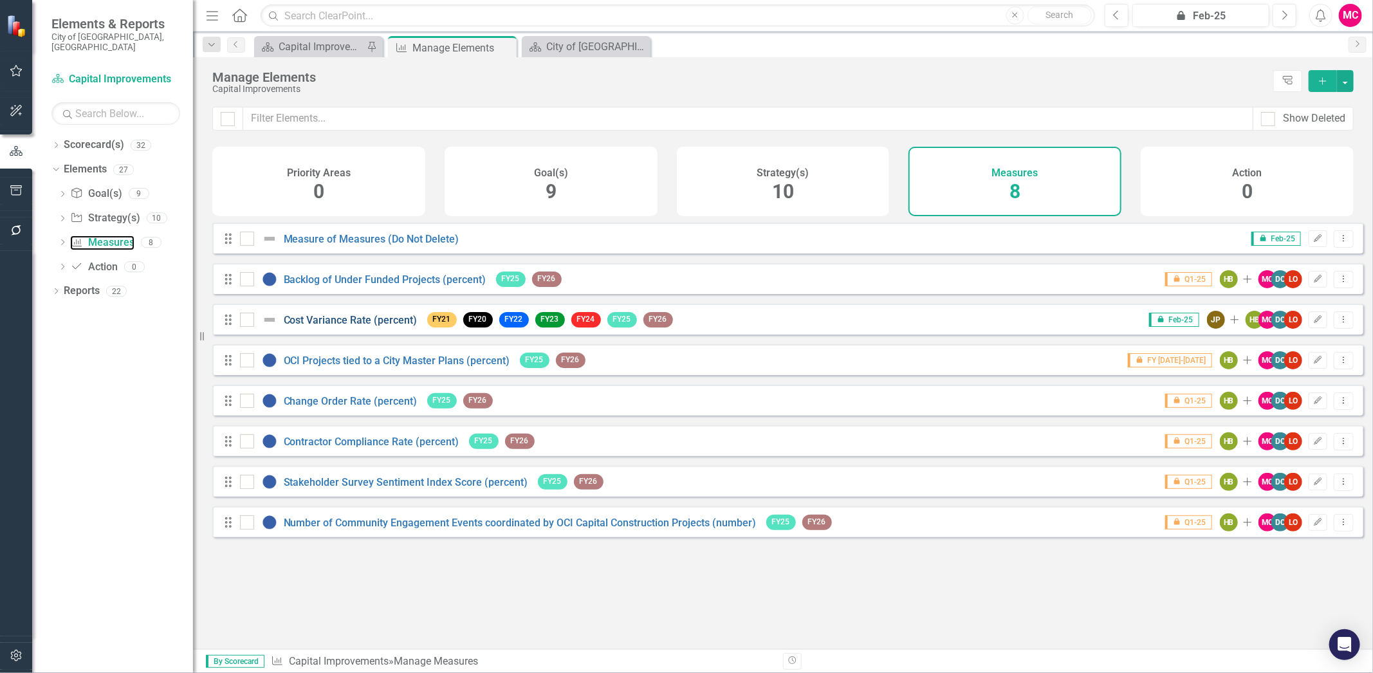 This screenshot has width=1373, height=673. What do you see at coordinates (82, 291) in the screenshot?
I see `a: Reports` at bounding box center [82, 291].